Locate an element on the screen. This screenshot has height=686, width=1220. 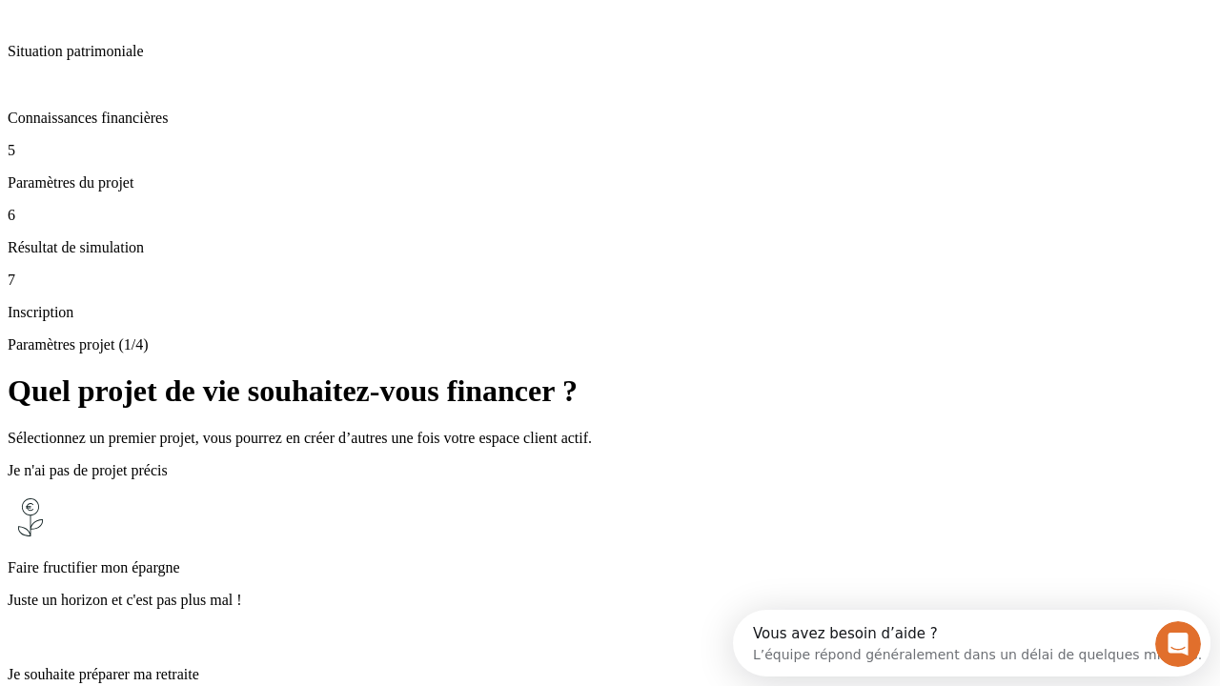
div: Ouvrir le Messenger Intercom is located at coordinates (266, 33).